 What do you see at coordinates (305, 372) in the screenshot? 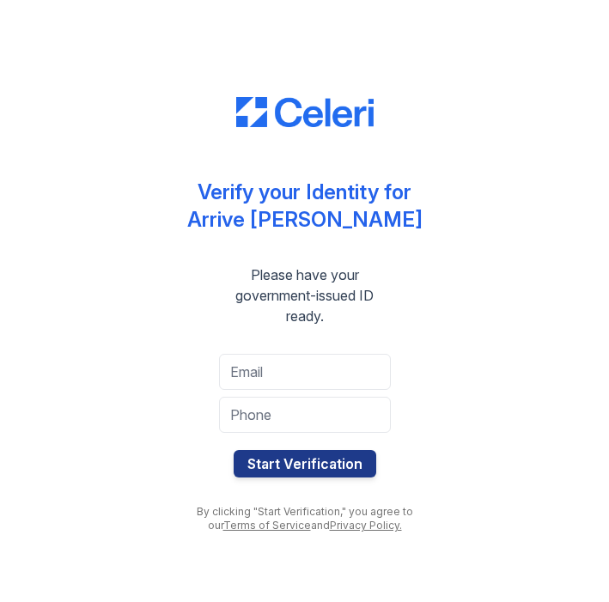
I see `input: Email` at bounding box center [305, 372].